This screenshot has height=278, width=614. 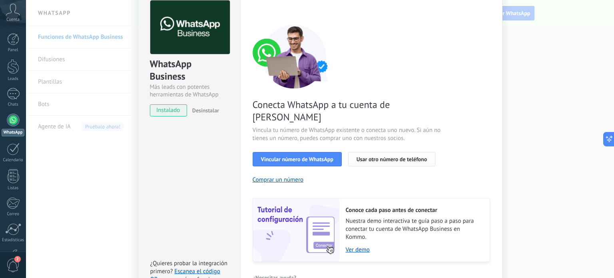 I want to click on div: Chats, so click(x=13, y=104).